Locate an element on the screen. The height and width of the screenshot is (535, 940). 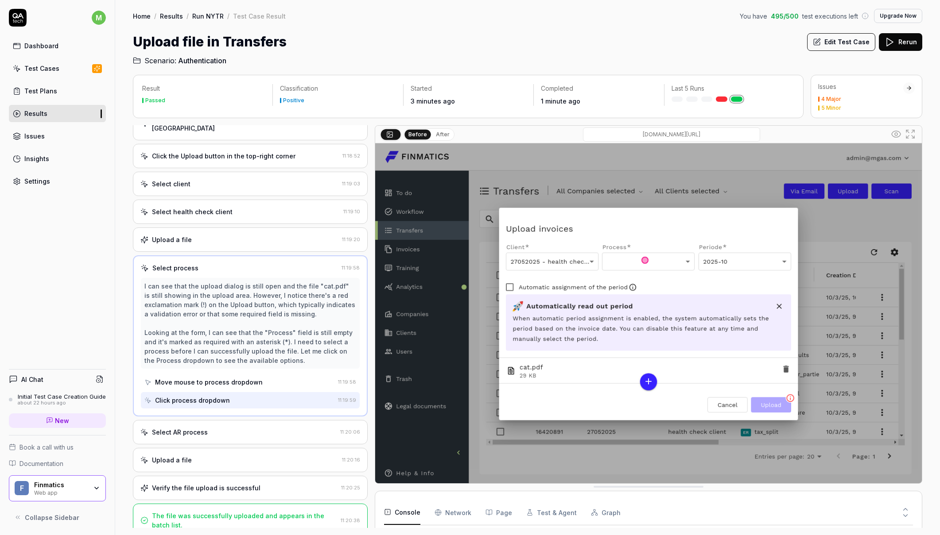
button: Test & Agent is located at coordinates (551, 513).